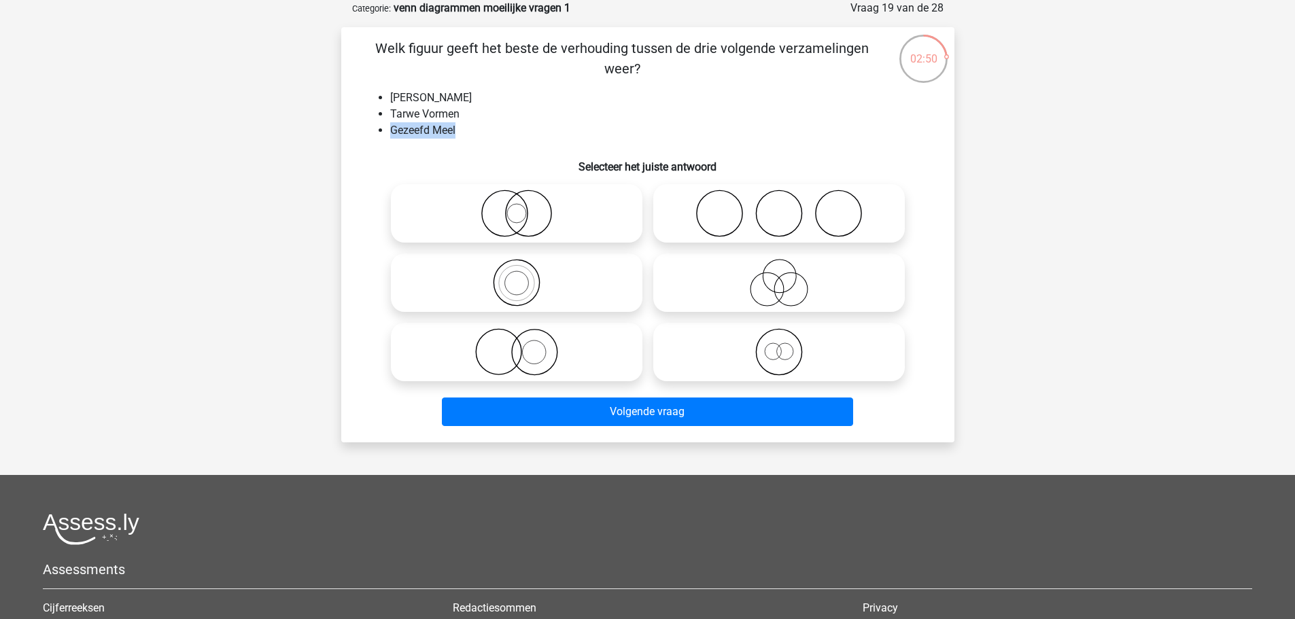 The height and width of the screenshot is (619, 1295). Describe the element at coordinates (661, 114) in the screenshot. I see `li: Tarwe Vormen` at that location.